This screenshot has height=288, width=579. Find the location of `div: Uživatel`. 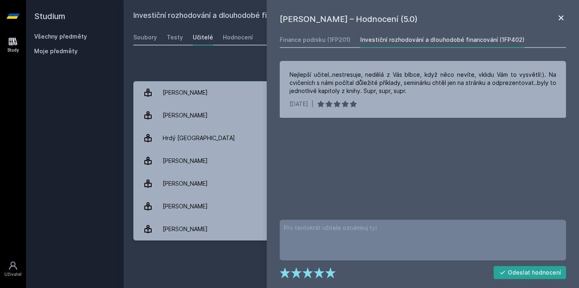

div: Uživatel is located at coordinates (13, 275).